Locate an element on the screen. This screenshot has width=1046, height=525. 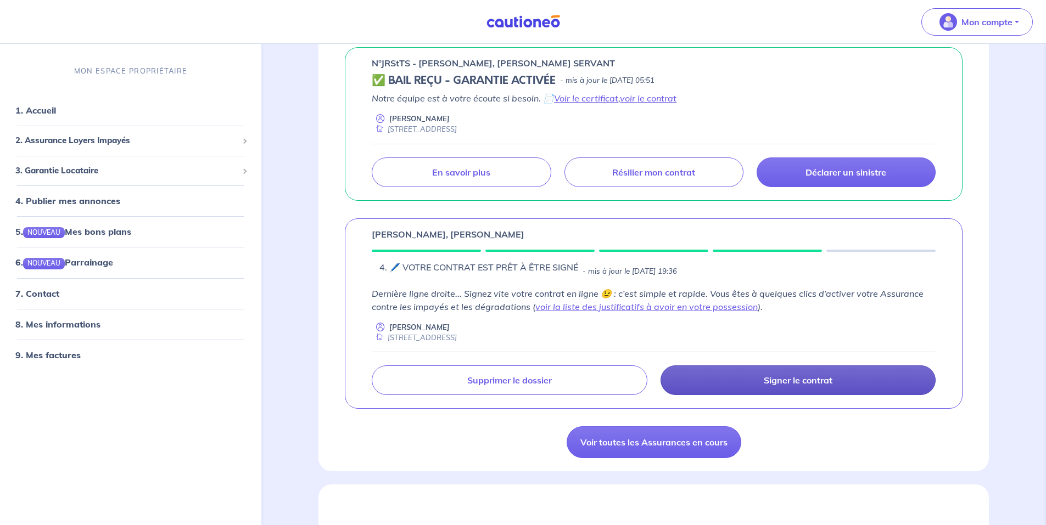
div: 9. Mes factures is located at coordinates (131, 355).